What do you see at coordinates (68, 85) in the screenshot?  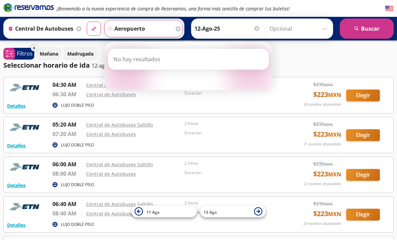 I see `p: 04:30 AM` at bounding box center [68, 85].